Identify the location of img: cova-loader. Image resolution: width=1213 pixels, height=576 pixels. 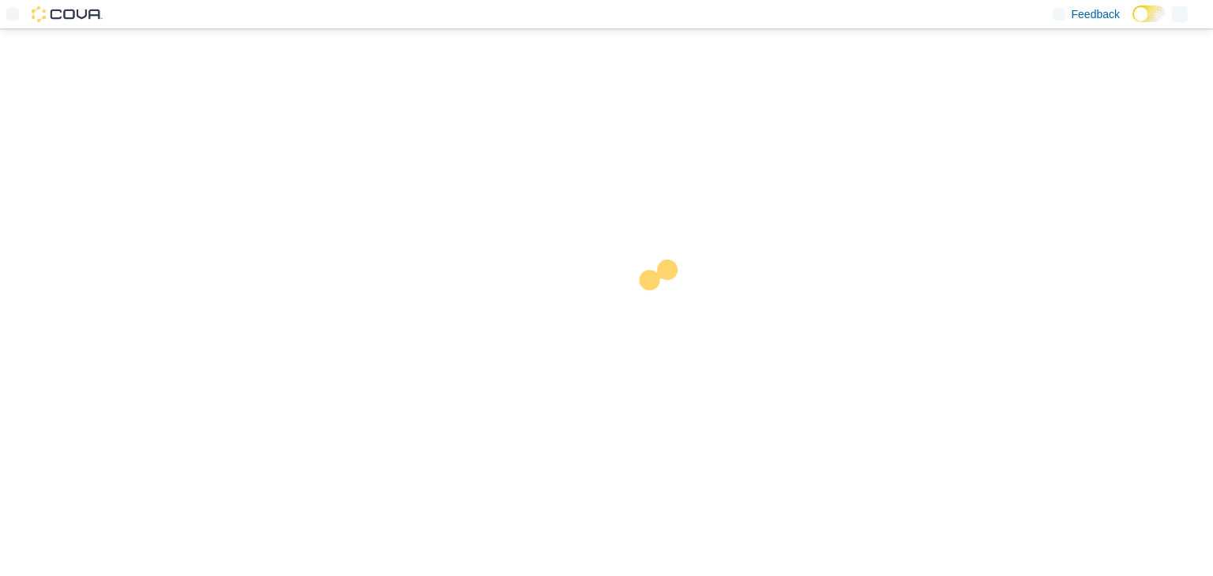
(666, 307).